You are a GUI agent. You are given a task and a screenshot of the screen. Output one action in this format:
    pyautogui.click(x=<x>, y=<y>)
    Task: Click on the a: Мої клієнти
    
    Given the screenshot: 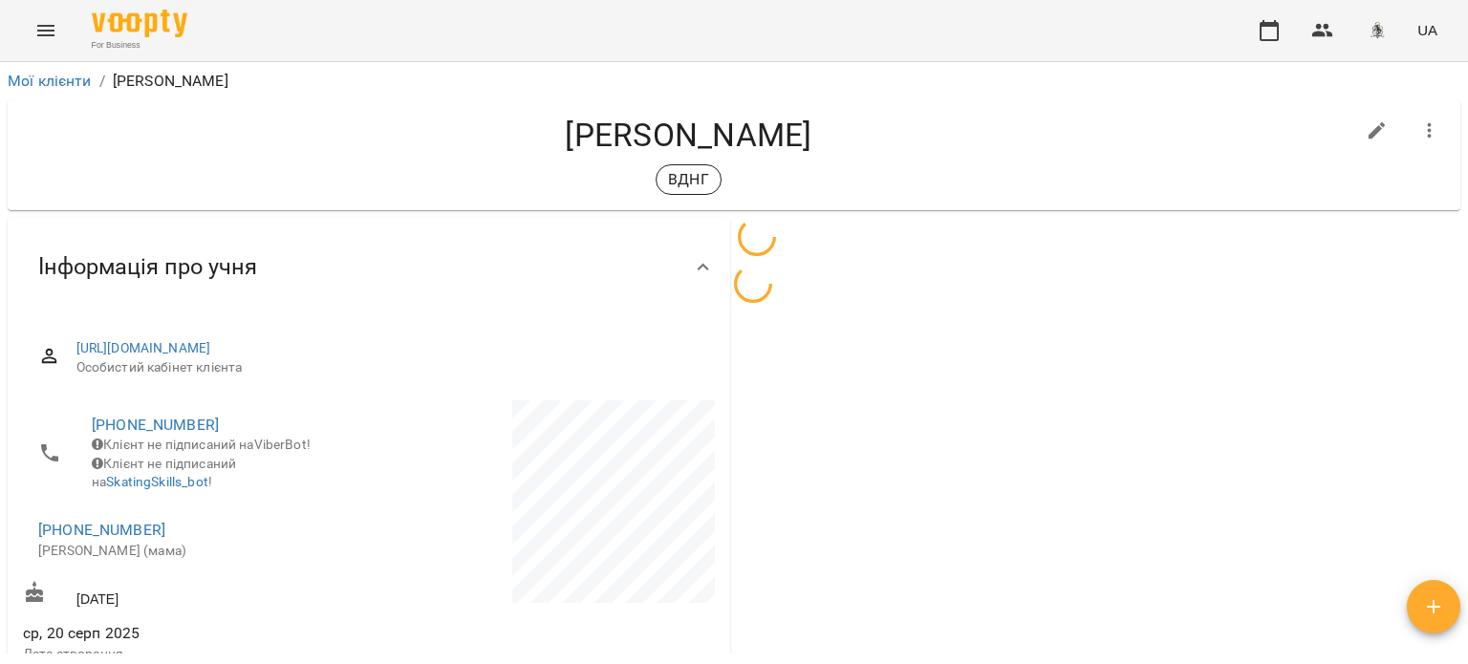 What is the action you would take?
    pyautogui.click(x=50, y=80)
    